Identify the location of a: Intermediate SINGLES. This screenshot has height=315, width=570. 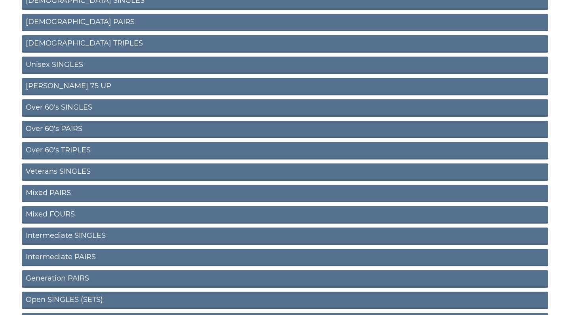
(285, 237).